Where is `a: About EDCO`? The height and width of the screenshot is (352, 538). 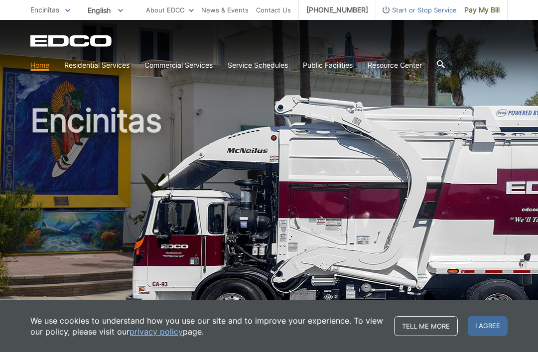 a: About EDCO is located at coordinates (170, 10).